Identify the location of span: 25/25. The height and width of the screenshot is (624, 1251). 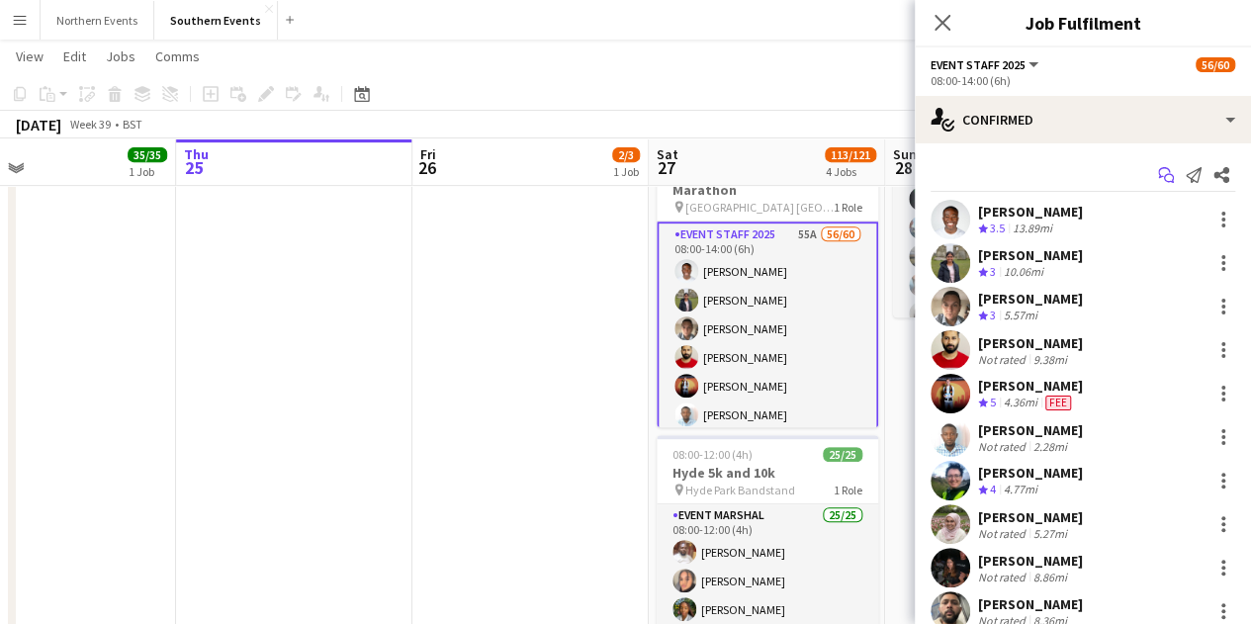
(842, 454).